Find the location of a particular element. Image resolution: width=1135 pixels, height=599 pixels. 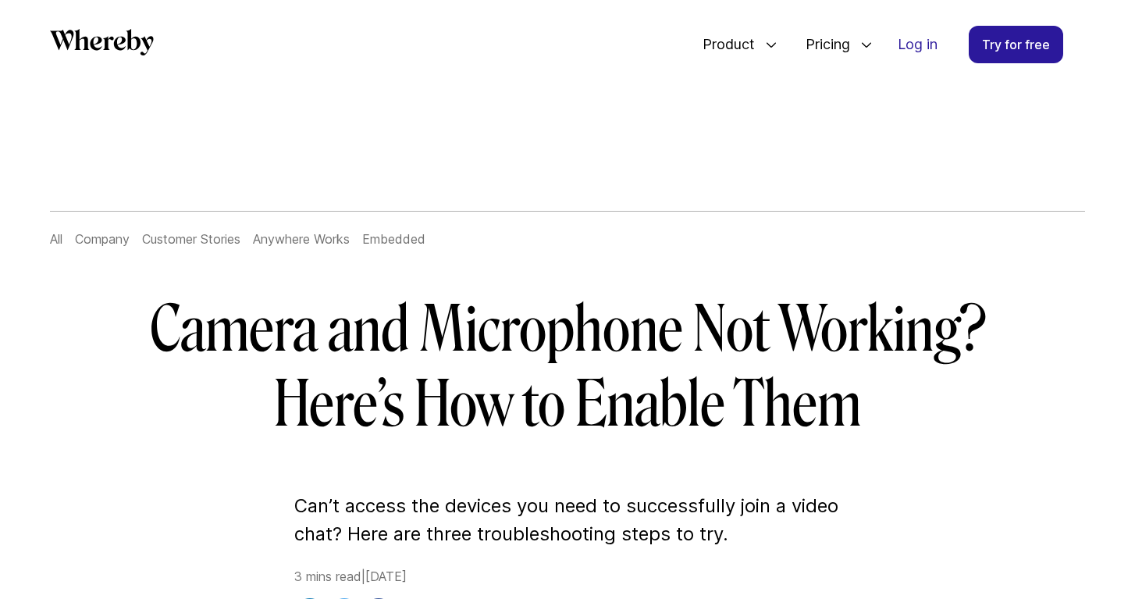

a: Log in is located at coordinates (917, 44).